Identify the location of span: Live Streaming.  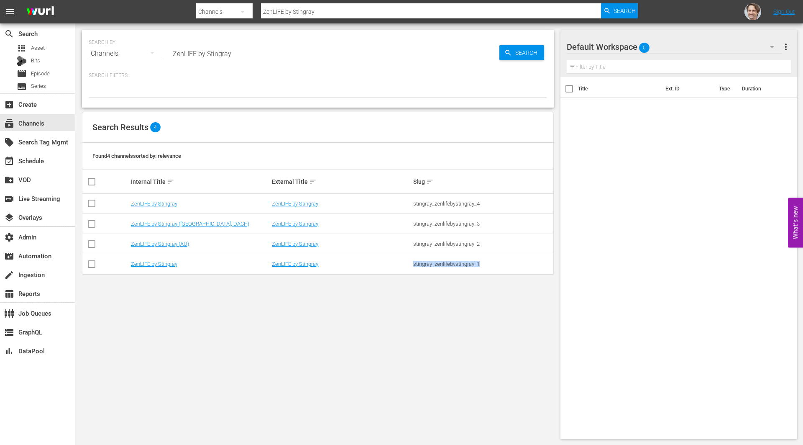
(9, 199).